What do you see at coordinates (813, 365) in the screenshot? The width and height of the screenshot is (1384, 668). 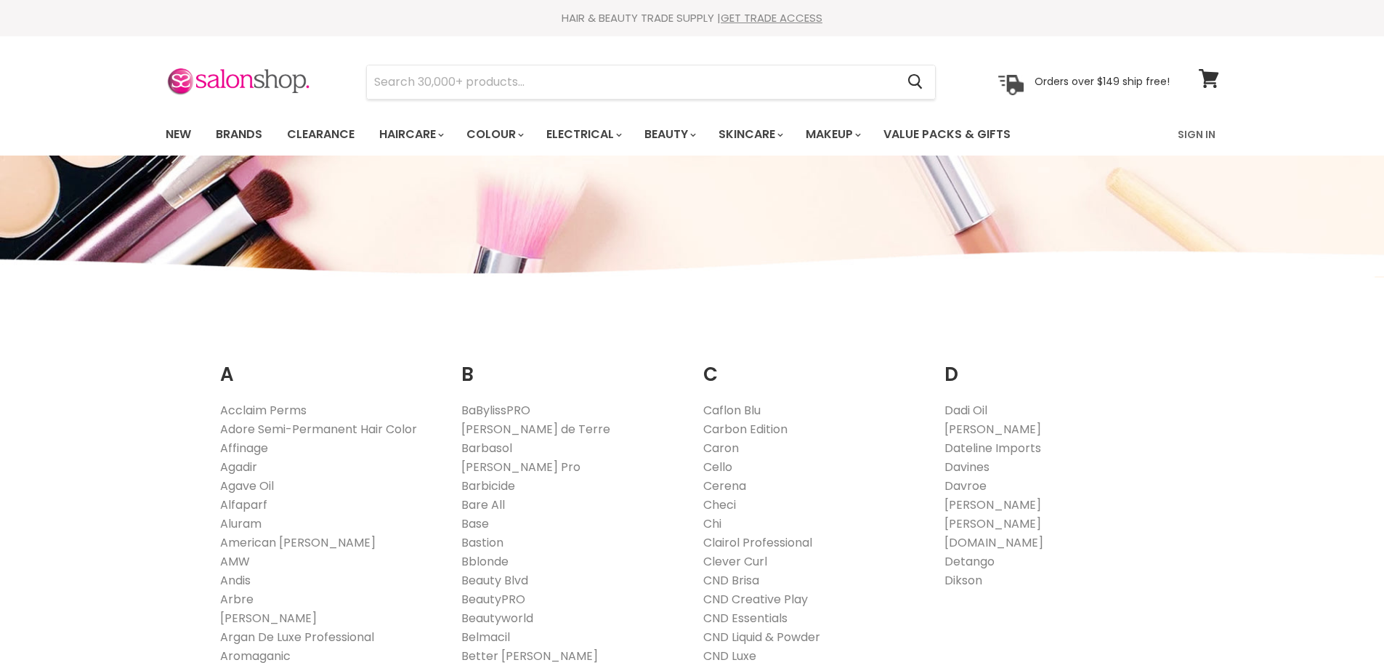 I see `h2: C` at bounding box center [813, 365].